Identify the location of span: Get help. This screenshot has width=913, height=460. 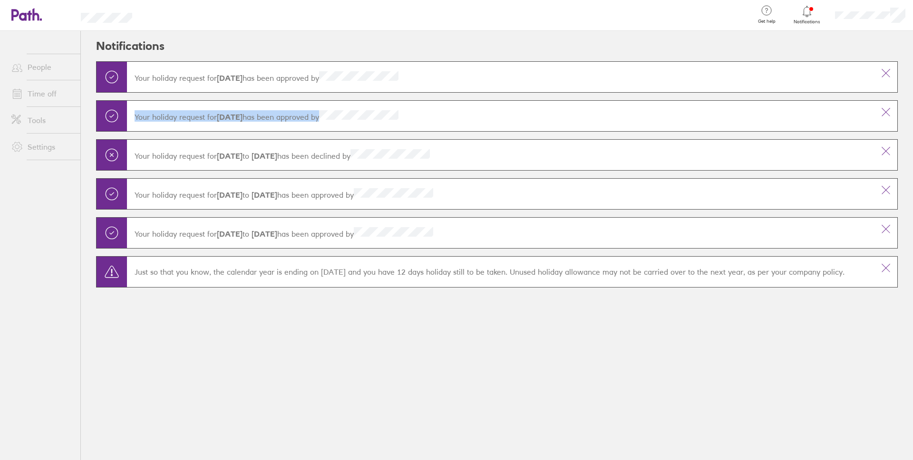
(767, 21).